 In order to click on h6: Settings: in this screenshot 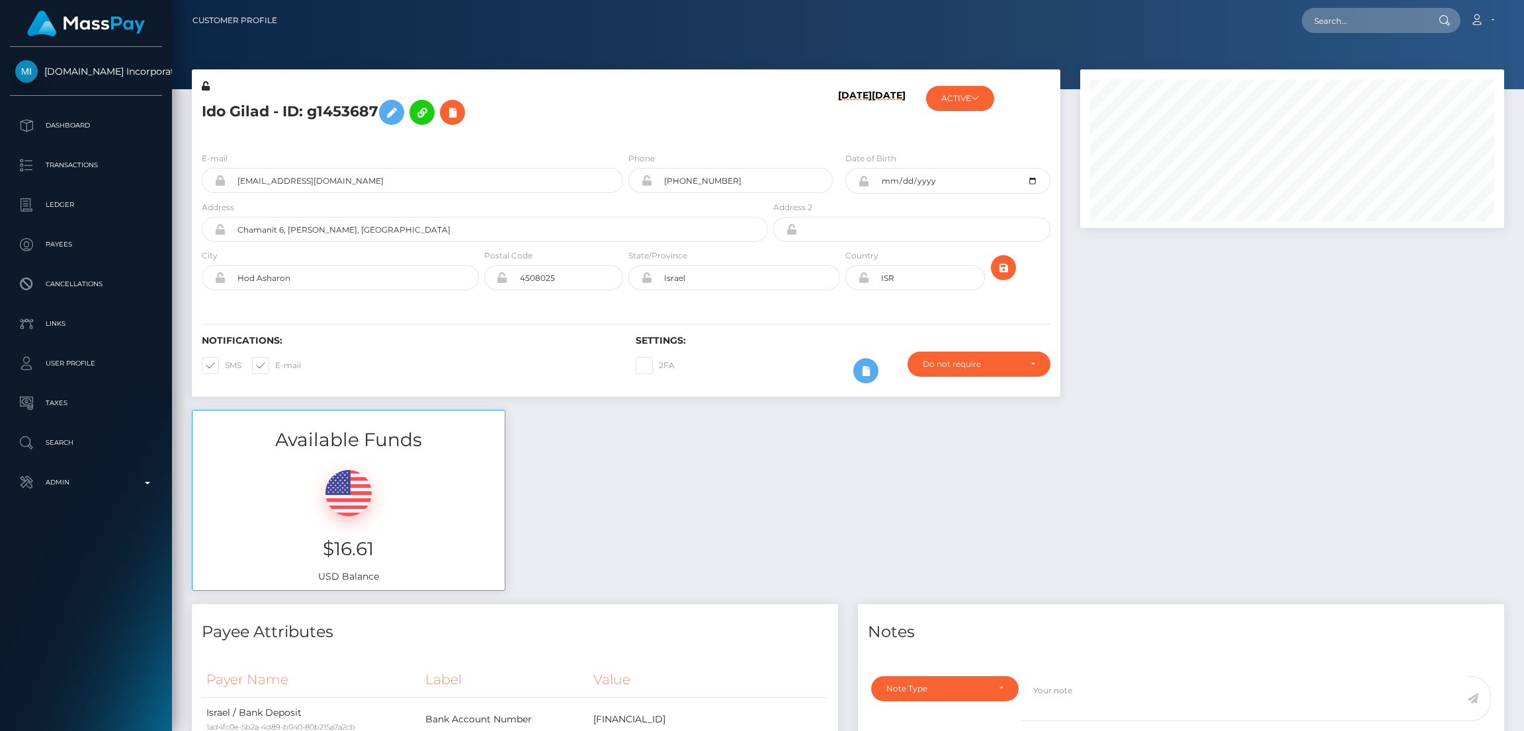, I will do `click(843, 341)`.